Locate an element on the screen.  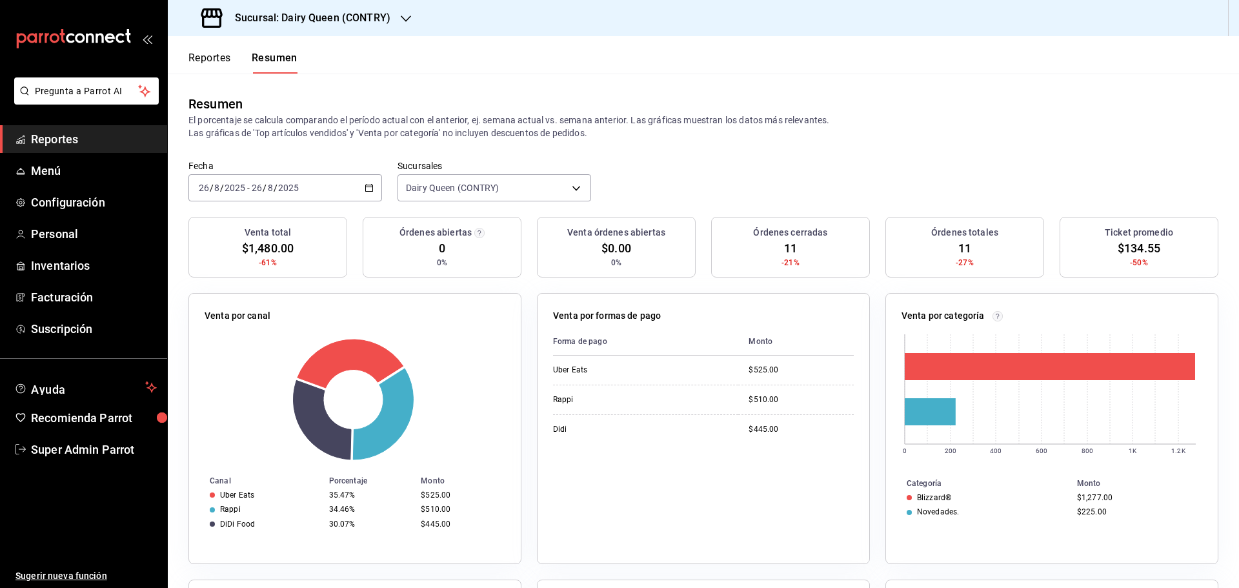
p: Venta por canal is located at coordinates (237, 316).